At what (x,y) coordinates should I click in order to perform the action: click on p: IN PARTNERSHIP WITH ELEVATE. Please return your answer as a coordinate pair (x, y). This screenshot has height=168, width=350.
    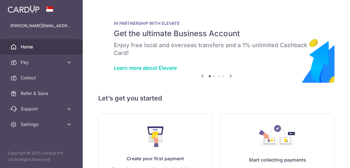
    Looking at the image, I should click on (216, 23).